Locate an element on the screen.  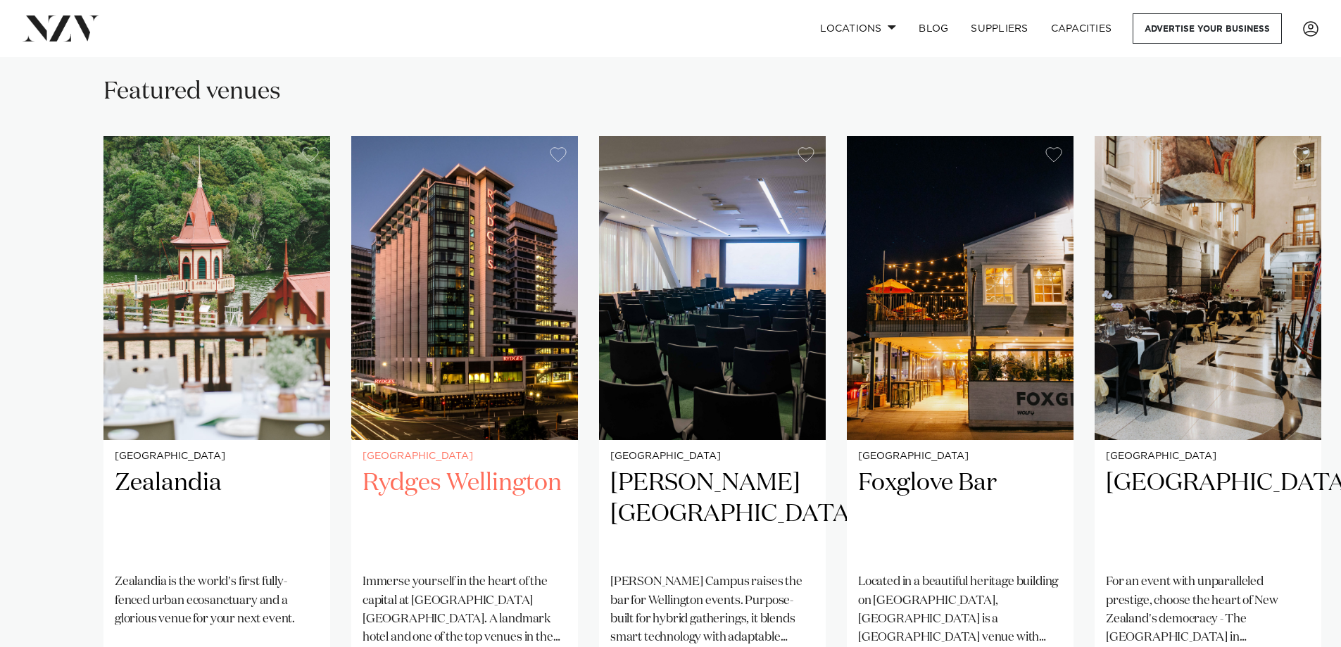
a: SUPPLIERS is located at coordinates (999, 28).